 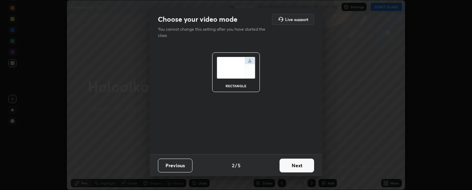 What do you see at coordinates (233, 165) in the screenshot?
I see `h4: 2` at bounding box center [233, 165].